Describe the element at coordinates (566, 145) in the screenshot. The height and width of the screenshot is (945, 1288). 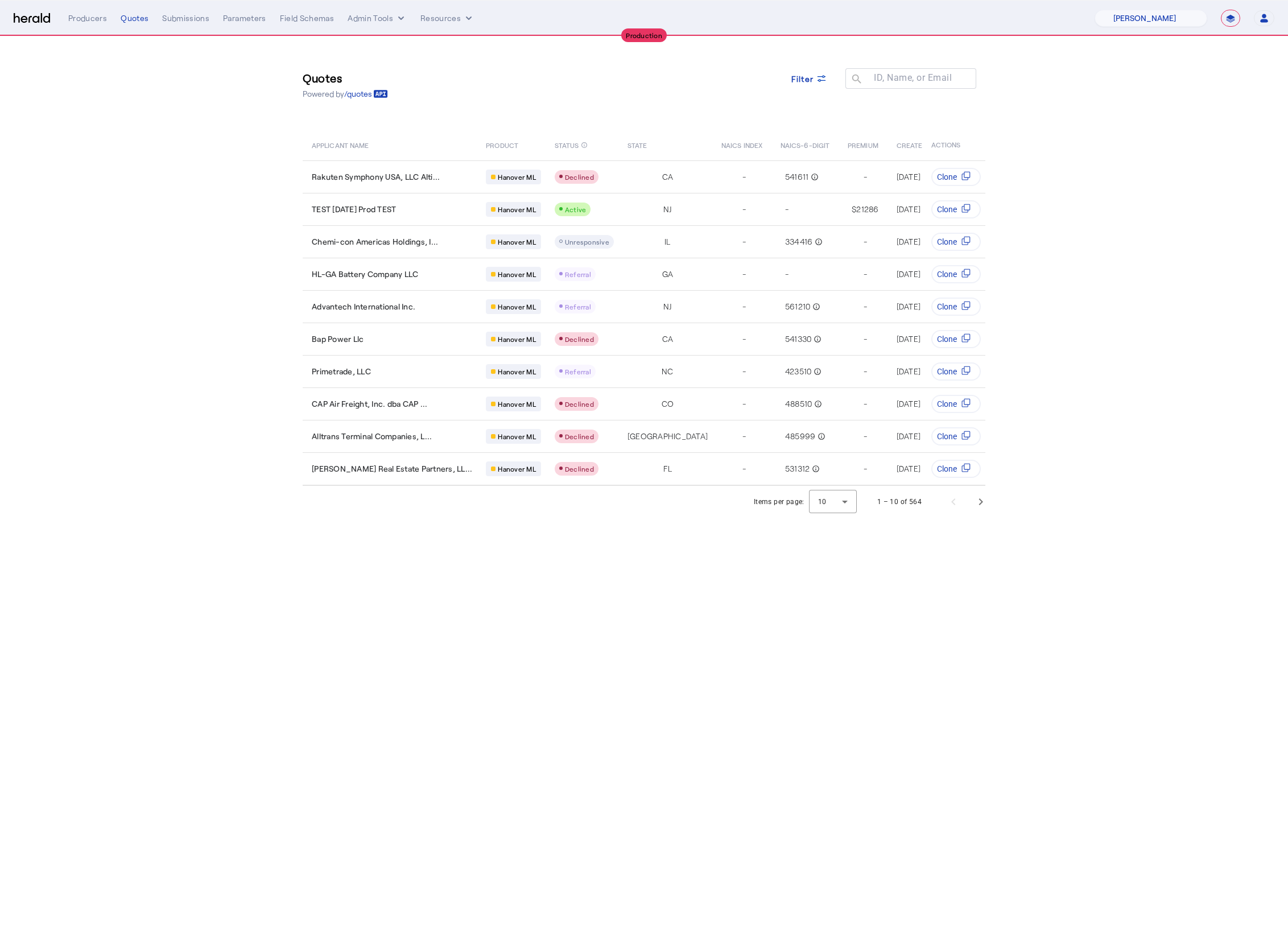
I see `span: STATUS` at that location.